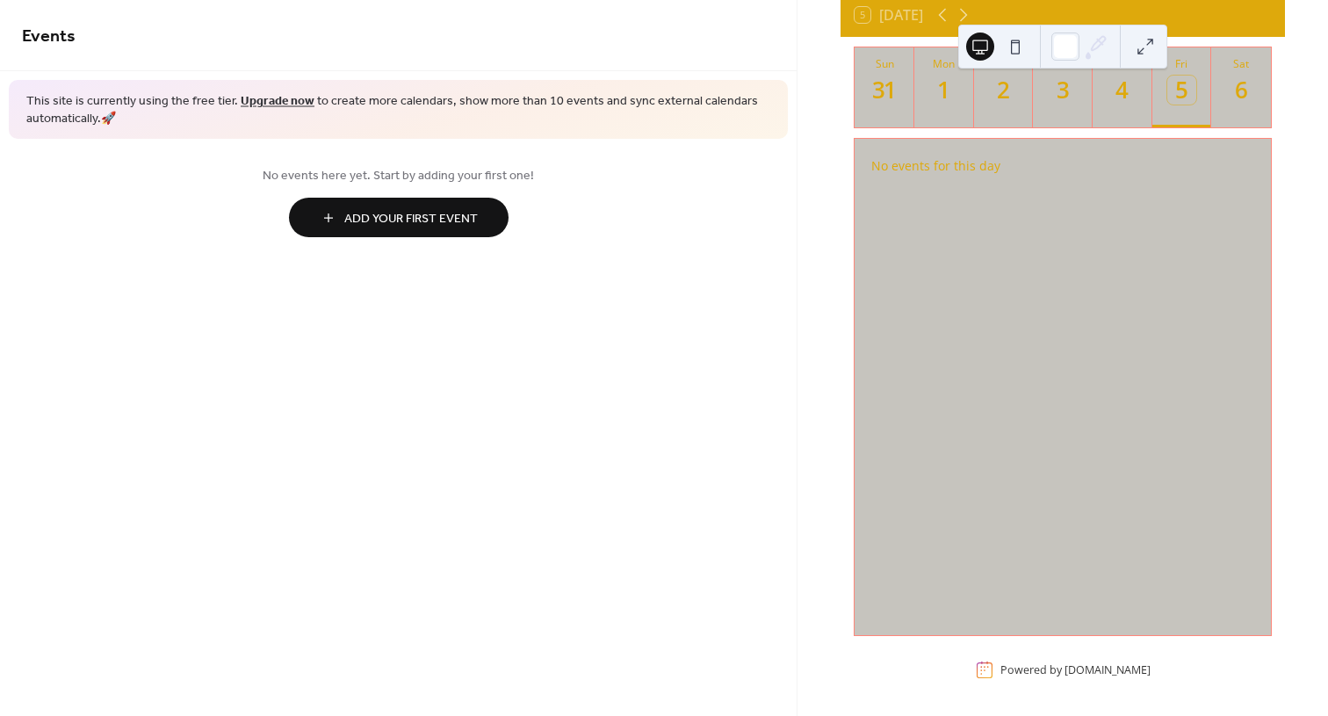 The height and width of the screenshot is (716, 1328). I want to click on div: 5, so click(1181, 90).